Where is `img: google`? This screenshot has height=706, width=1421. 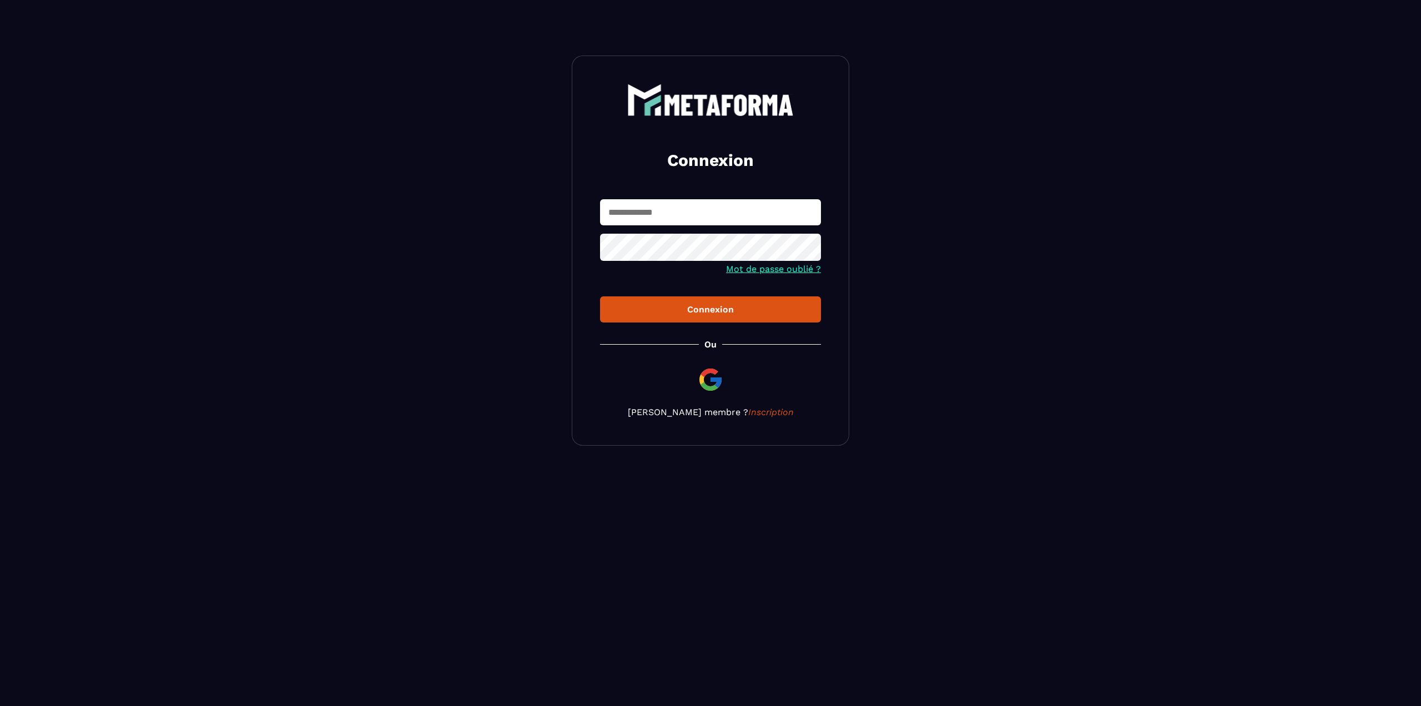
img: google is located at coordinates (710, 380).